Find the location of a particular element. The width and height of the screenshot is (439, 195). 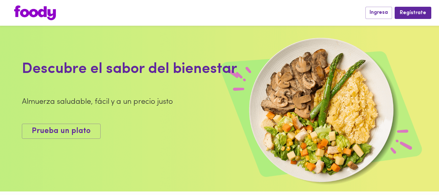

div: Almuerza saludable, fácil y a un precio justo is located at coordinates (153, 102).